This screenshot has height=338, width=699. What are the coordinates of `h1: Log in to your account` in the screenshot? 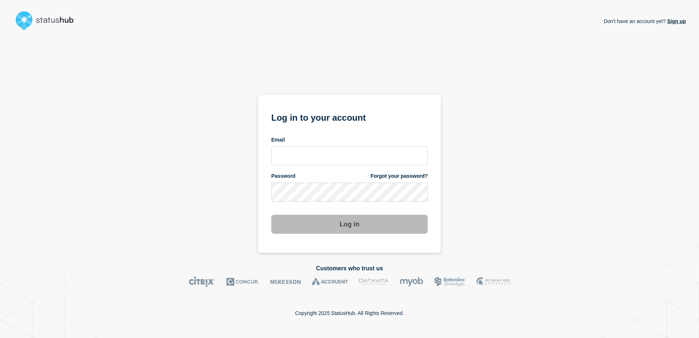 It's located at (350, 117).